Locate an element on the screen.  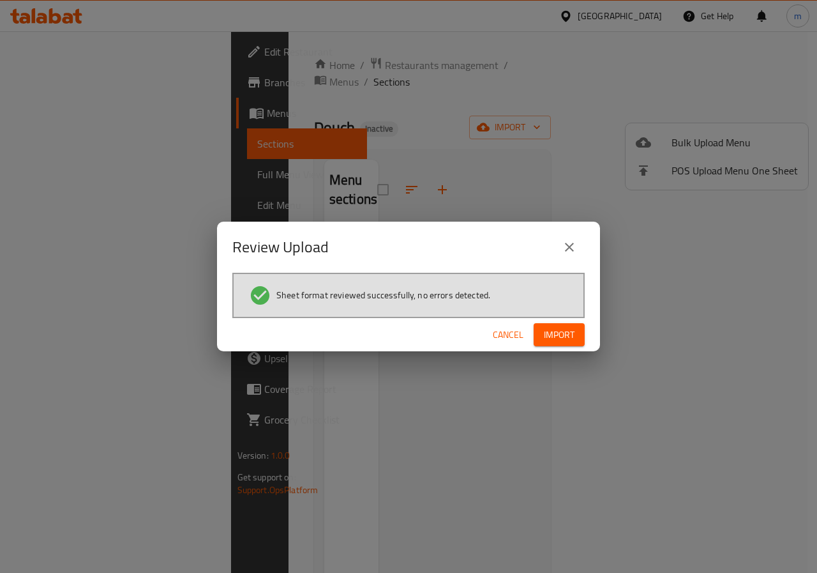
button: Cancel is located at coordinates (508, 334).